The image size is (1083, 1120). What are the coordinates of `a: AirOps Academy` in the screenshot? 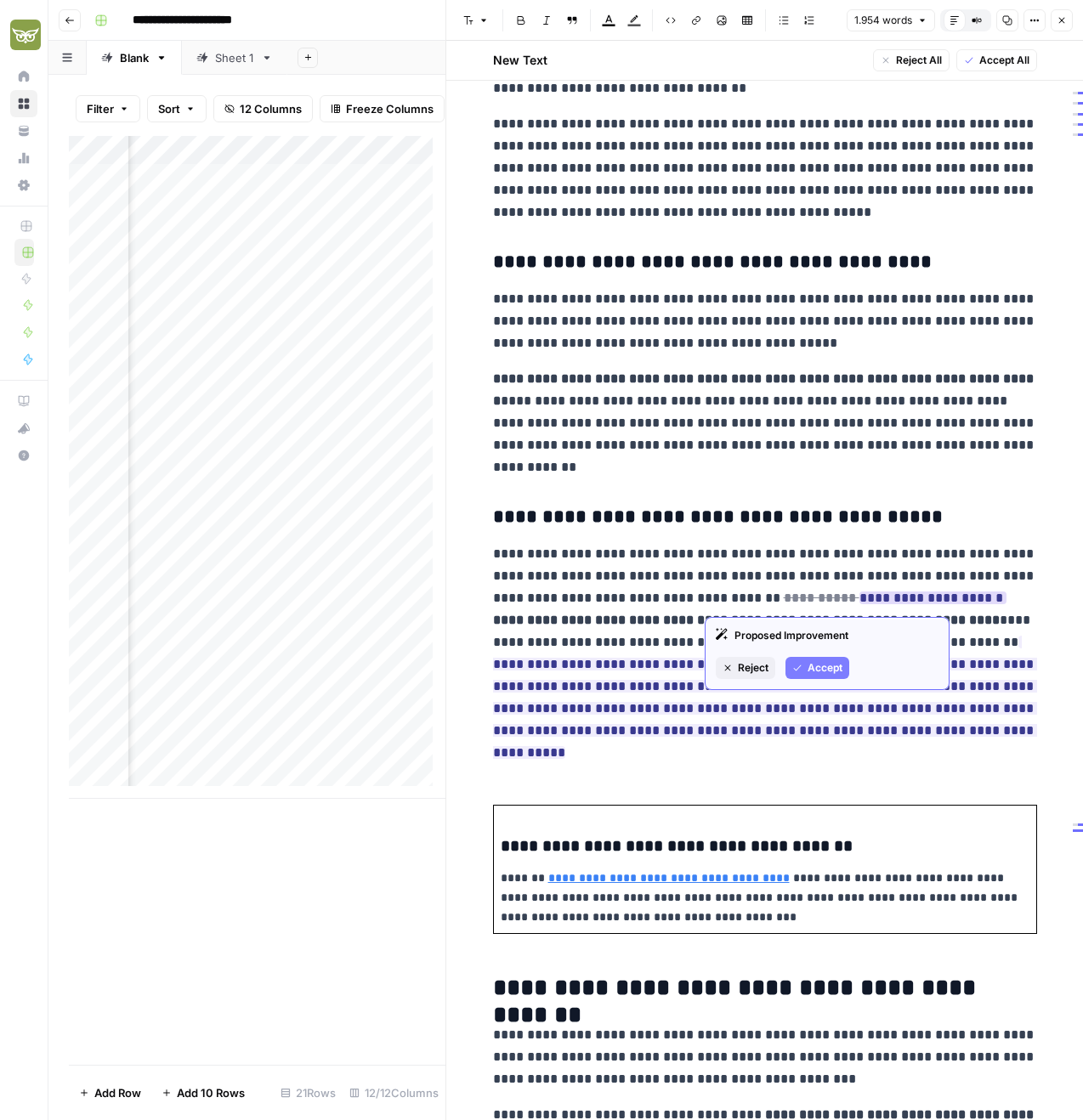 It's located at (24, 401).